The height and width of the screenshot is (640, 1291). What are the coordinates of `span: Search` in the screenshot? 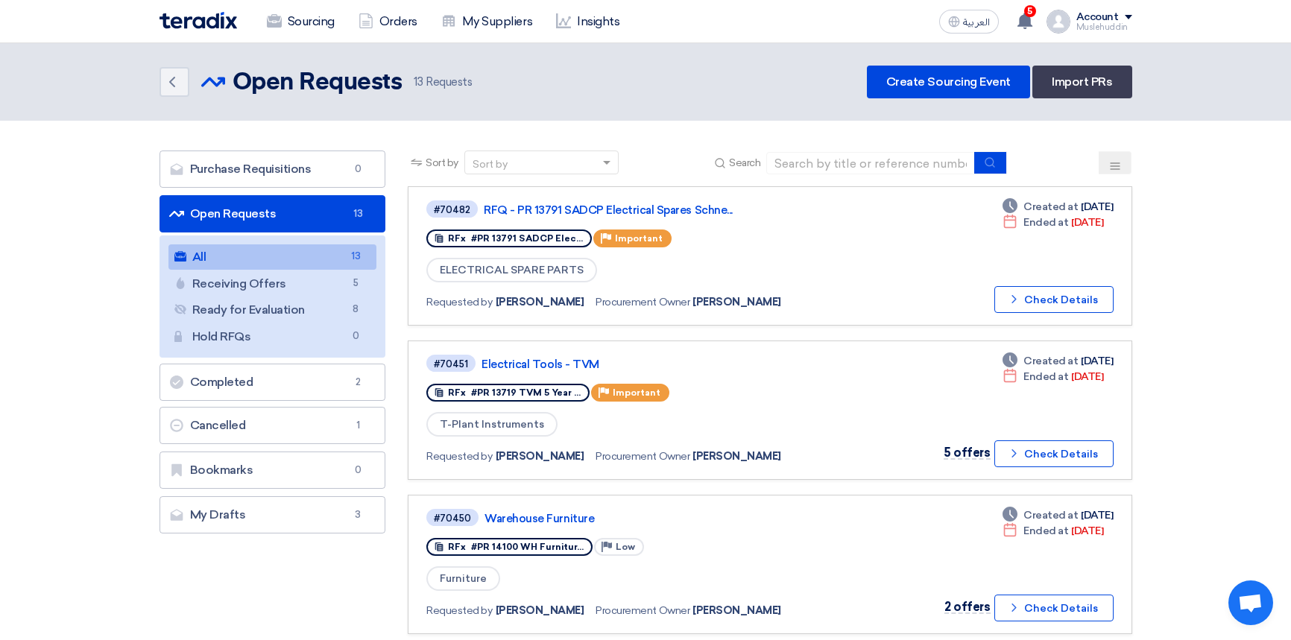 It's located at (745, 163).